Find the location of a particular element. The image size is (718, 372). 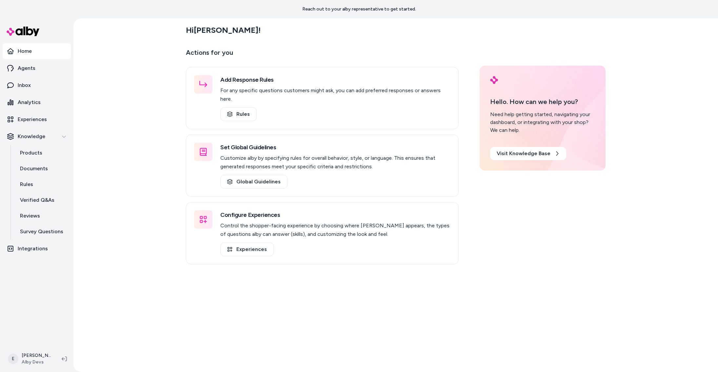

p: Home is located at coordinates (25, 51).